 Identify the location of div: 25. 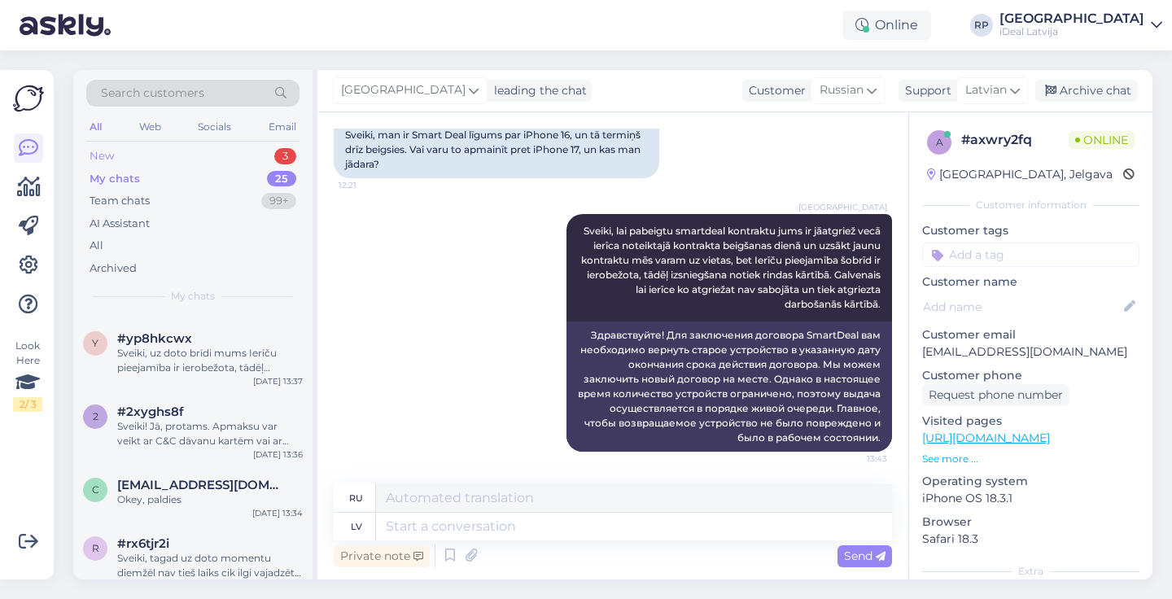
(282, 179).